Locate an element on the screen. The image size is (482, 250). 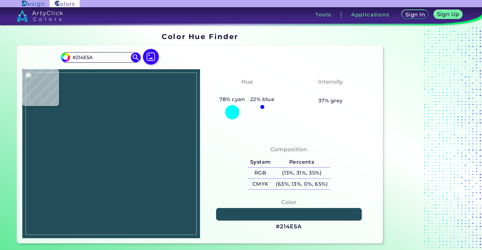
a: Sign In is located at coordinates (415, 15).